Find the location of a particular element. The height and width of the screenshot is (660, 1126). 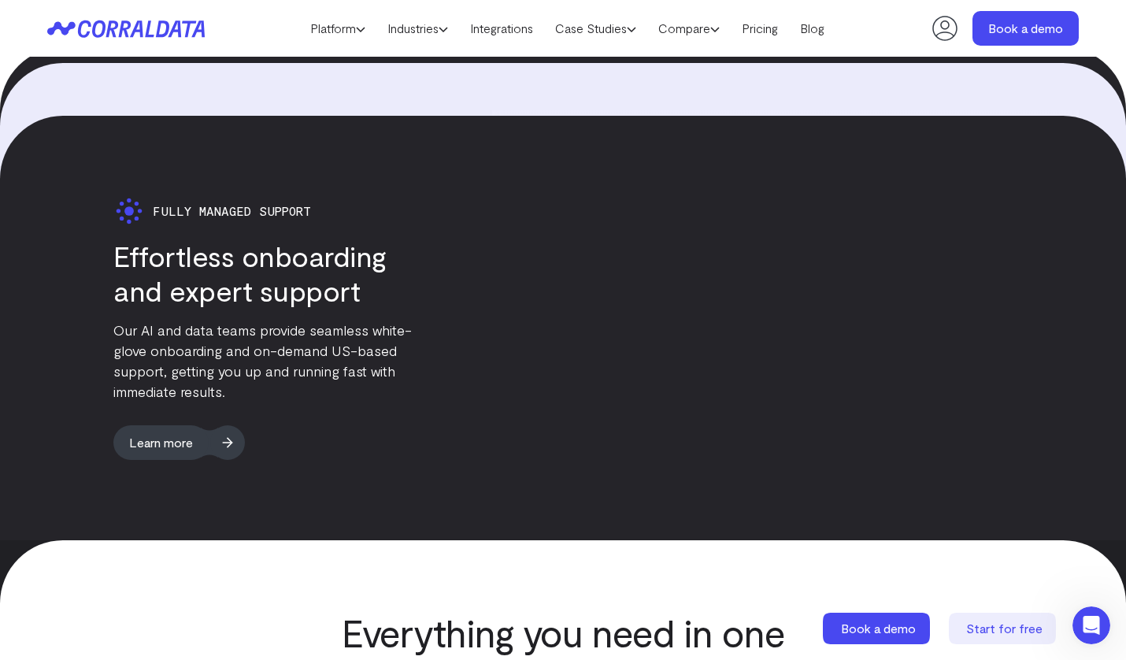

a: Blog is located at coordinates (812, 28).